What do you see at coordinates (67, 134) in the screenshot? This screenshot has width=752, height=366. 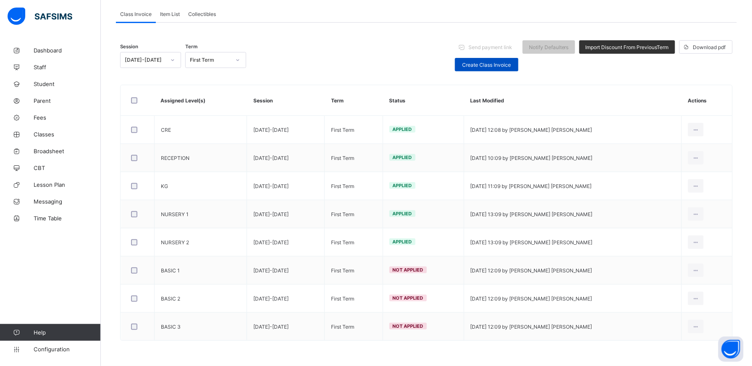 I see `span: Classes` at bounding box center [67, 134].